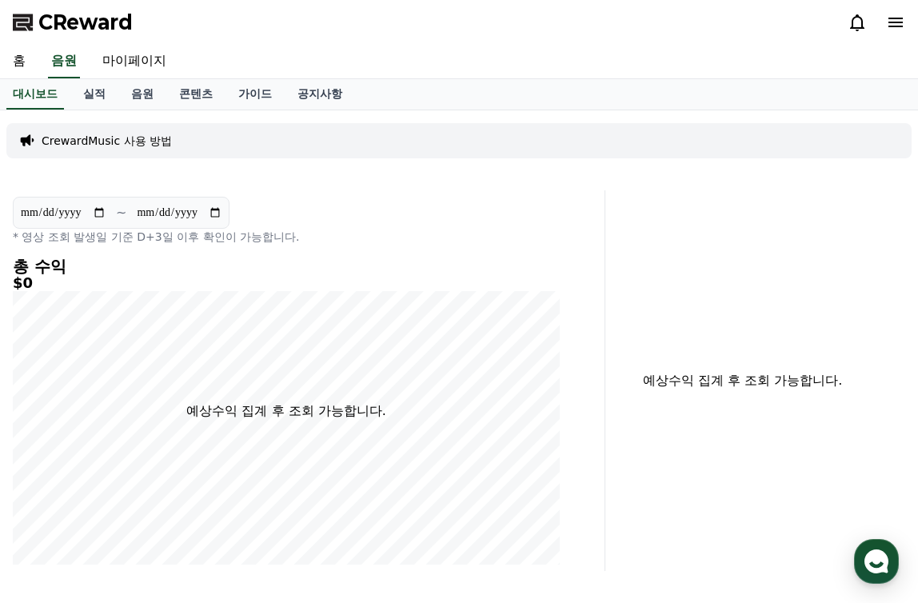 The width and height of the screenshot is (918, 603). I want to click on span: 홈, so click(55, 501).